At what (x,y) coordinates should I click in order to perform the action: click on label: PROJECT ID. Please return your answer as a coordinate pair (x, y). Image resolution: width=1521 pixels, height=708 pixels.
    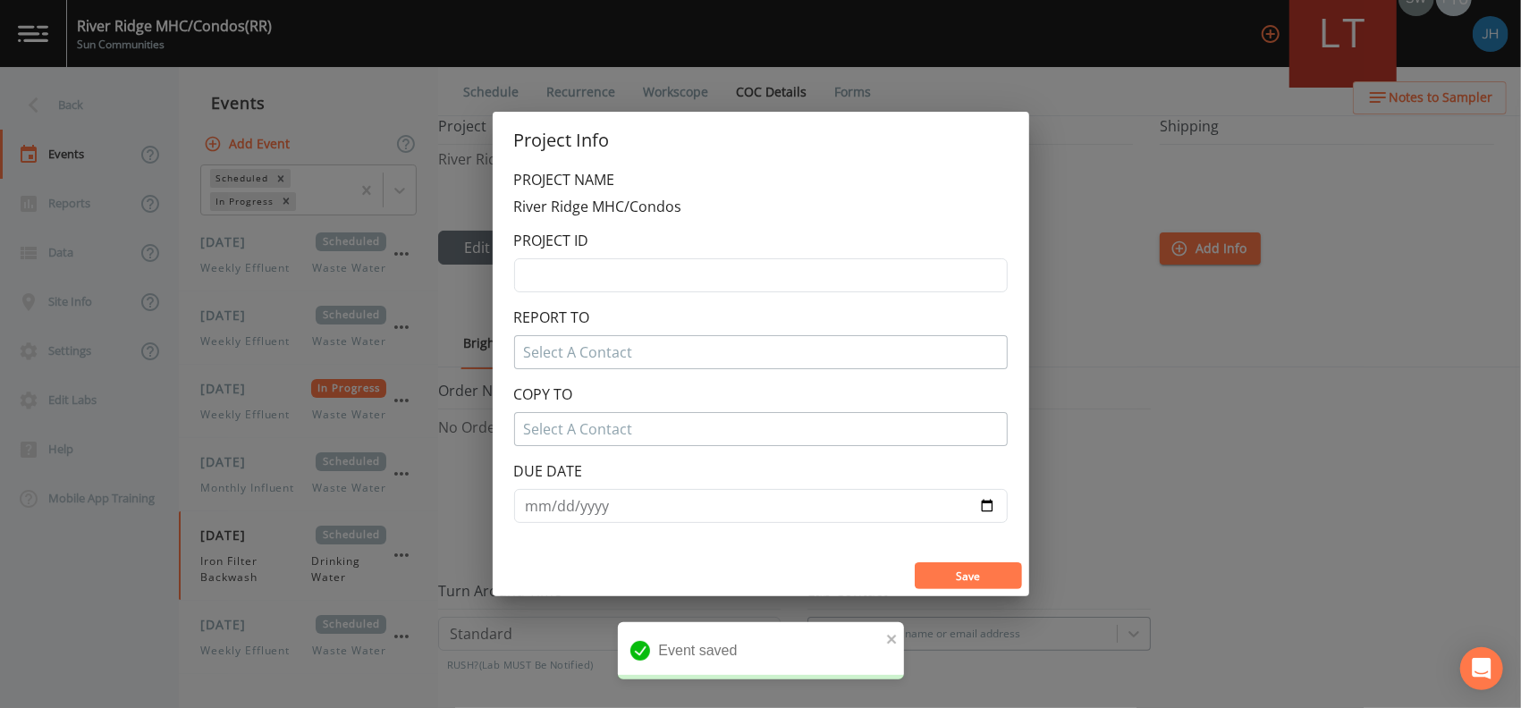
    Looking at the image, I should click on (552, 240).